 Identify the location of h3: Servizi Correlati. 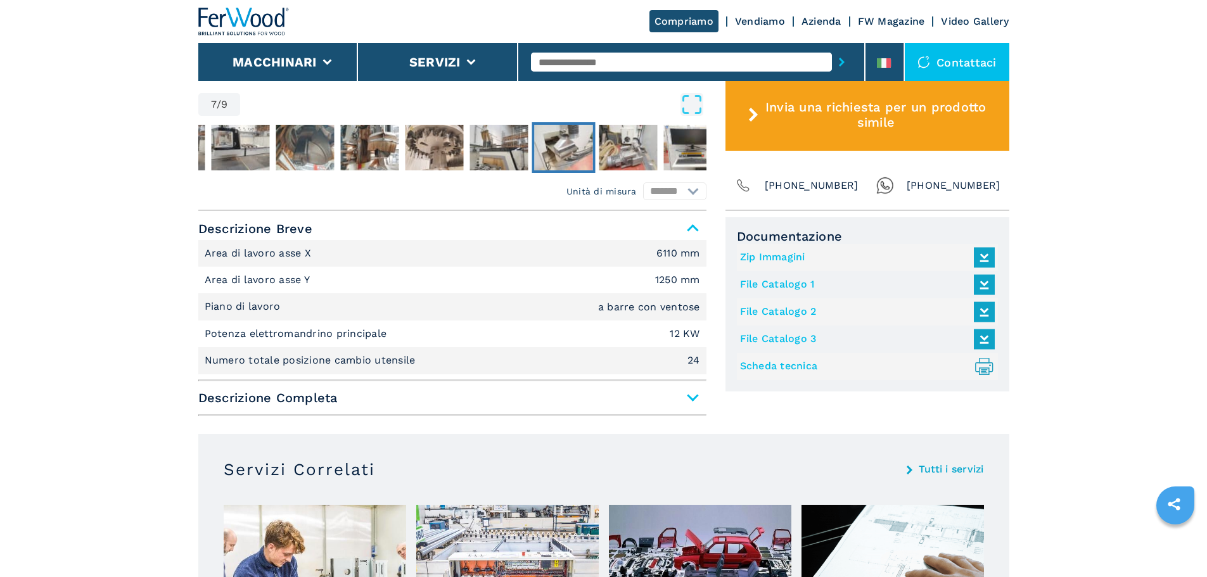
(299, 470).